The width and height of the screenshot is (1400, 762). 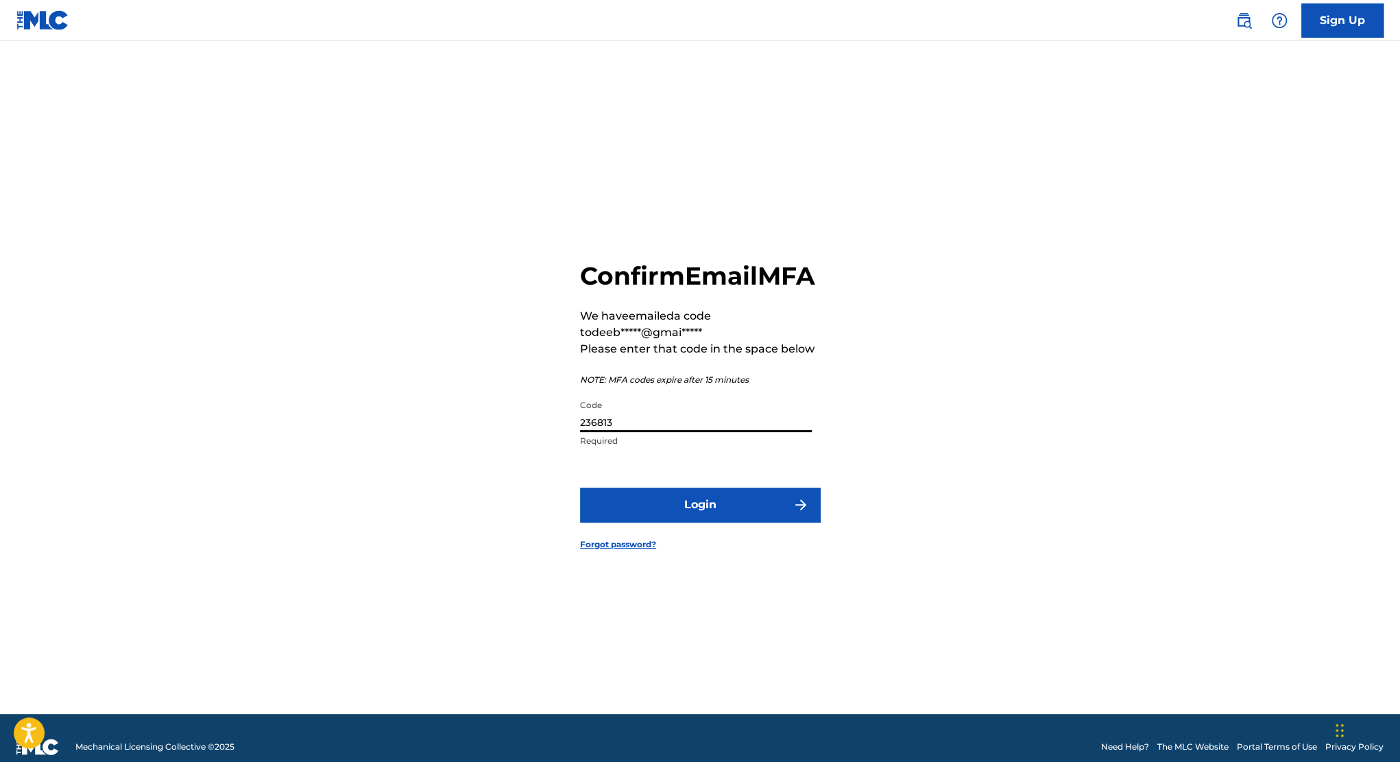 What do you see at coordinates (1125, 747) in the screenshot?
I see `a: Need Help?` at bounding box center [1125, 747].